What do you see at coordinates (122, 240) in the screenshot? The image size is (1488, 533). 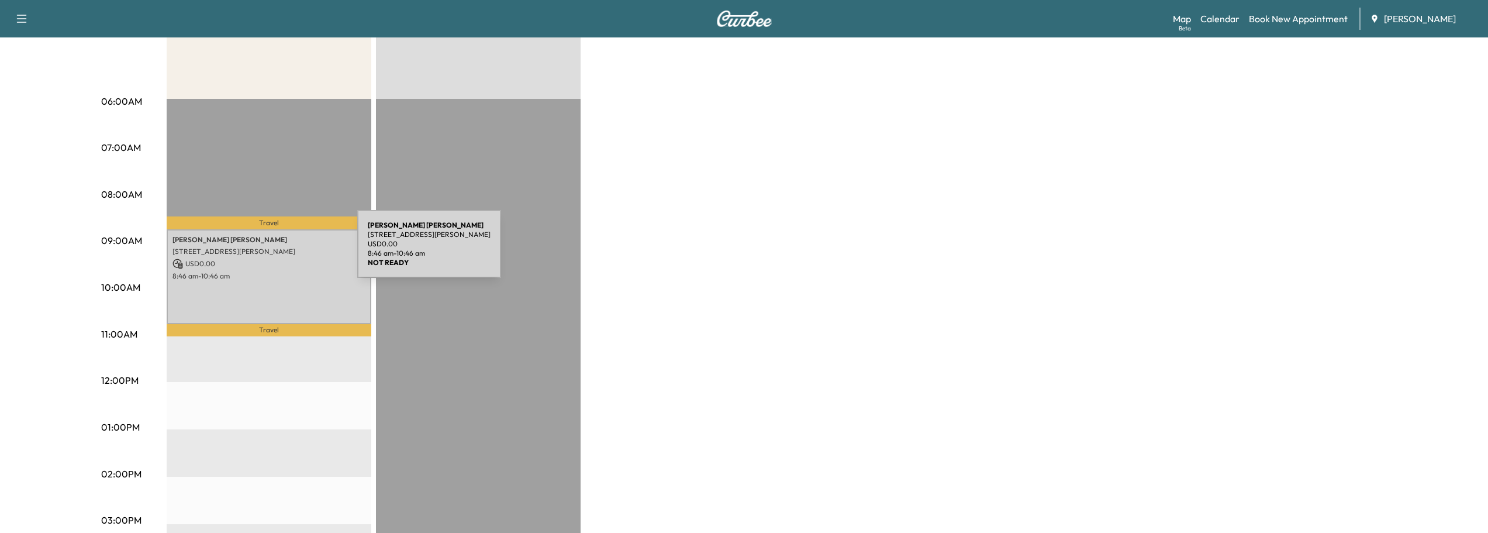 I see `p: 09:00AM` at bounding box center [122, 240].